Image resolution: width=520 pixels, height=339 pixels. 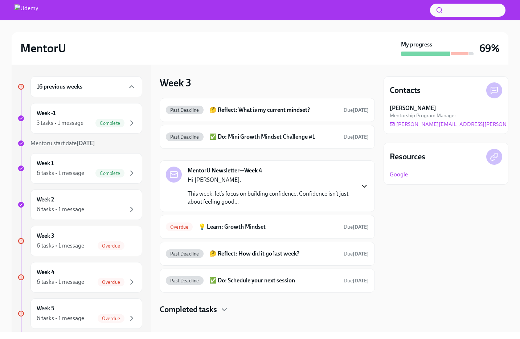 I want to click on h6: 16 previous weeks, so click(x=60, y=87).